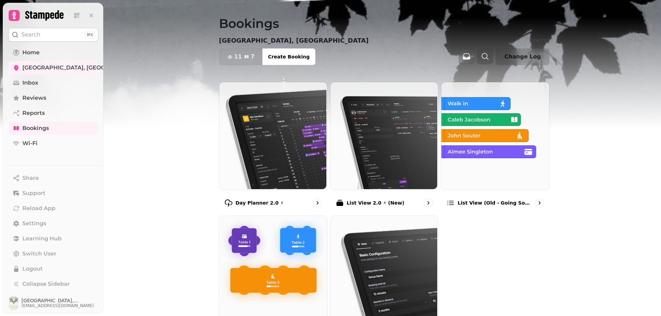 Image resolution: width=661 pixels, height=316 pixels. I want to click on span: Logout, so click(32, 269).